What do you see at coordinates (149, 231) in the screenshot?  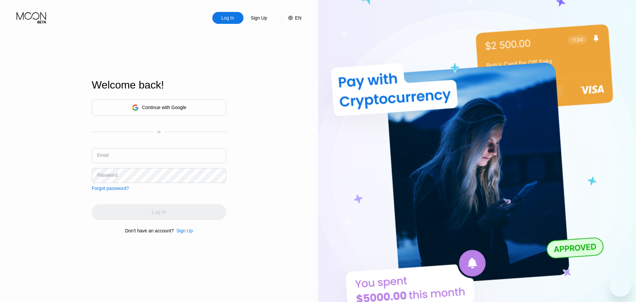 I see `div: Don't have an account?` at bounding box center [149, 231].